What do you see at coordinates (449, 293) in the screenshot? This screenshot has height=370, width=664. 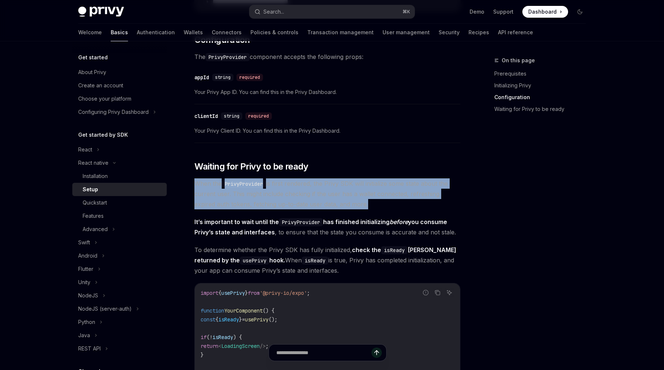 I see `button: Ask AI` at bounding box center [449, 293].